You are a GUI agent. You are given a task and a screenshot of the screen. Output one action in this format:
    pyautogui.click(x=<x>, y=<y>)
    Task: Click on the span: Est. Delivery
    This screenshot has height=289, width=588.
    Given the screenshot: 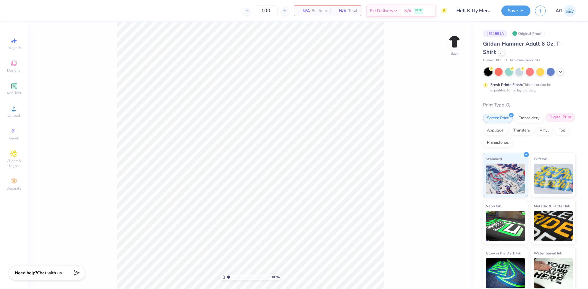 What is the action you would take?
    pyautogui.click(x=382, y=11)
    